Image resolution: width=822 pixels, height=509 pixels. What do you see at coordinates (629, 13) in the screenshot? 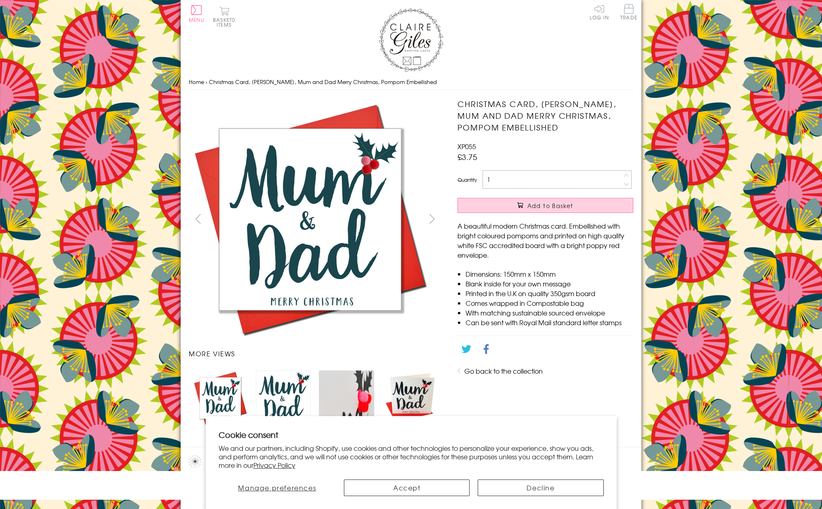
I see `a: Trade` at bounding box center [629, 13].